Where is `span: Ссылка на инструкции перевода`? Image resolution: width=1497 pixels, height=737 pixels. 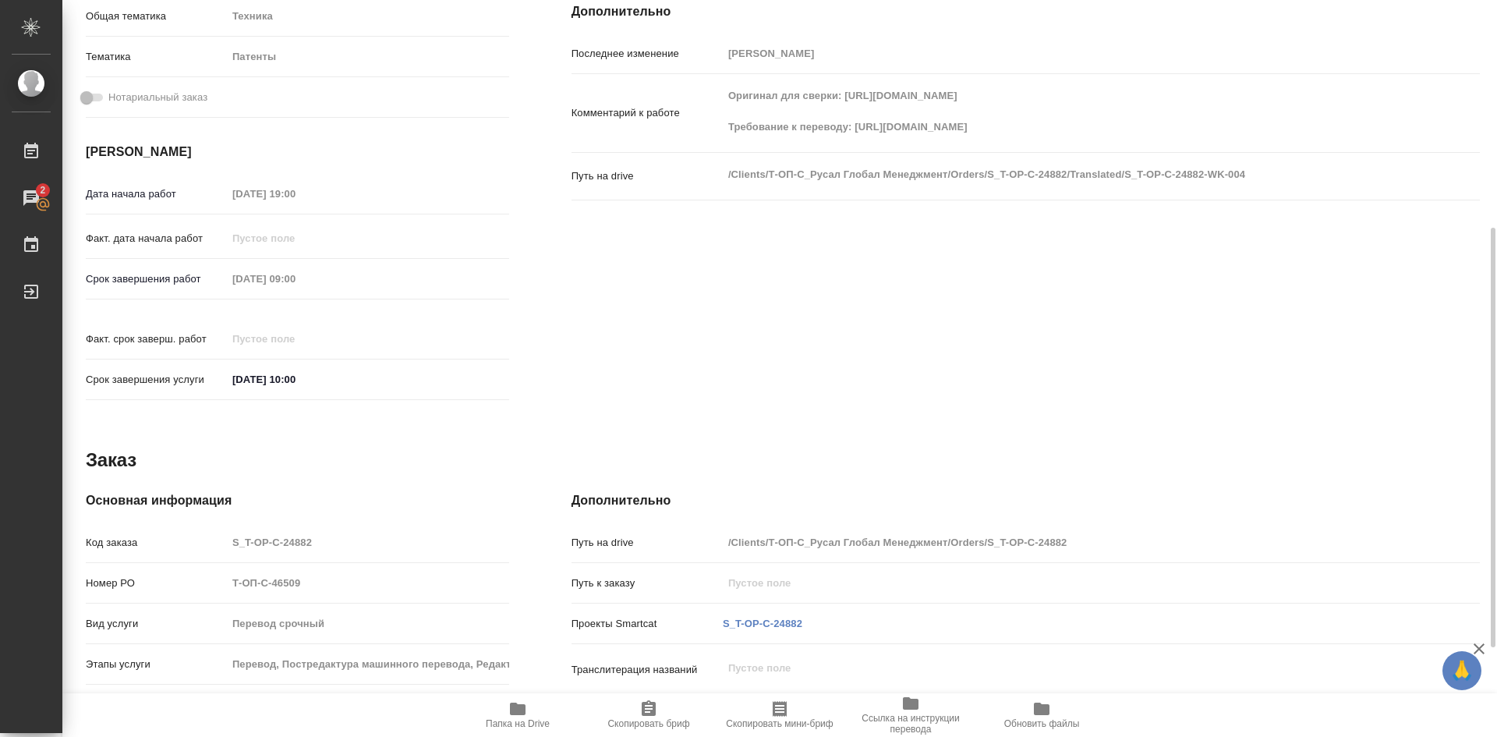 span: Ссылка на инструкции перевода is located at coordinates (911, 724).